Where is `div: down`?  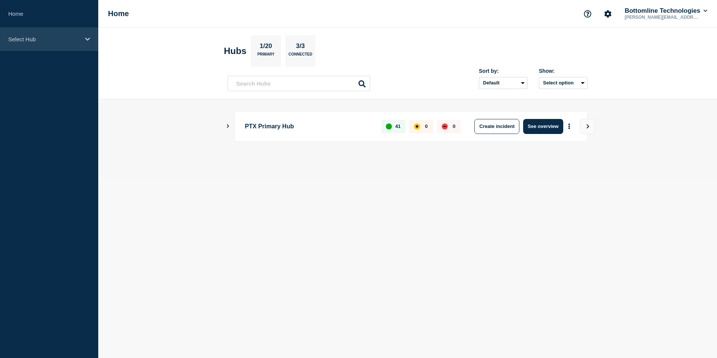
div: down is located at coordinates (445, 126).